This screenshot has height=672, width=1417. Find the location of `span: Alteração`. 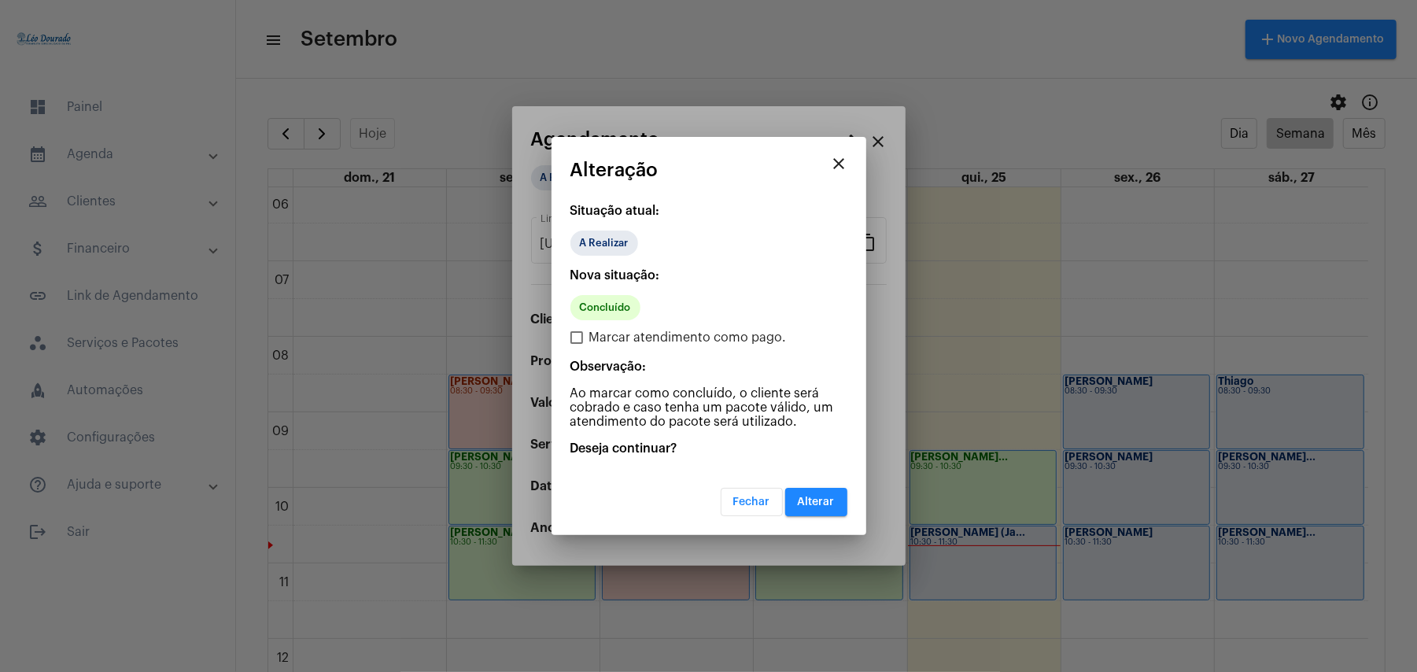

span: Alteração is located at coordinates (614, 170).